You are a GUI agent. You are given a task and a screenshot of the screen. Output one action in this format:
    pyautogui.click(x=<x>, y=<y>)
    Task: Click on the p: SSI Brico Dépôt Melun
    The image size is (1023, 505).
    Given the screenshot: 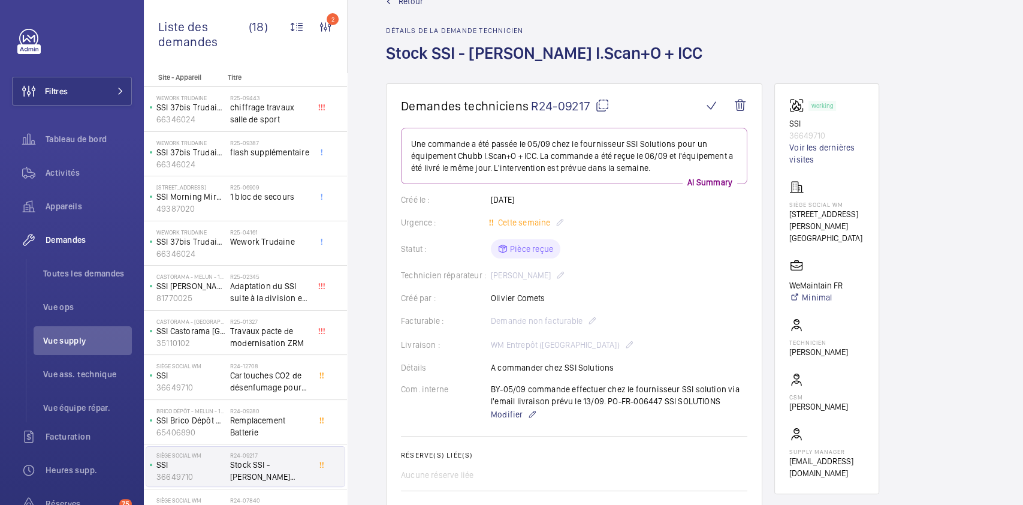 What is the action you would take?
    pyautogui.click(x=191, y=420)
    